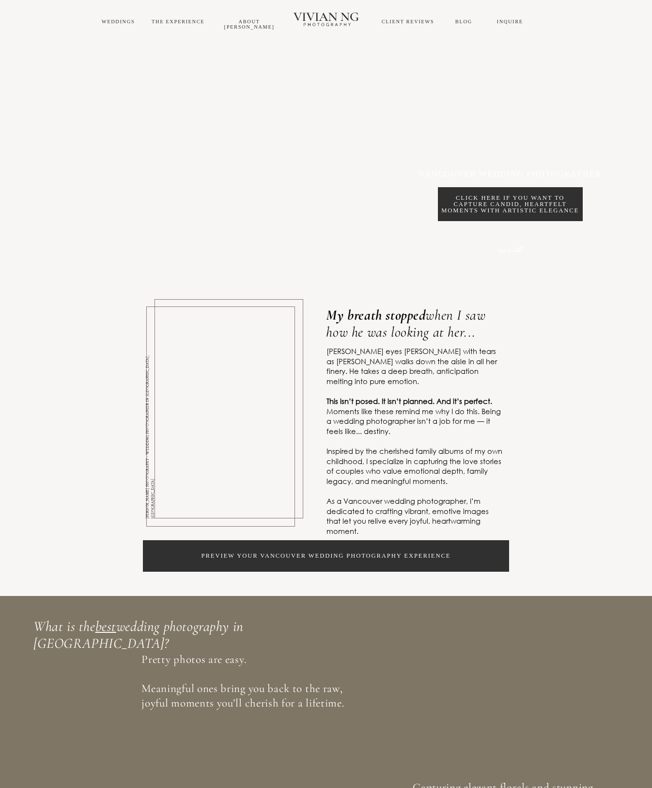 This screenshot has width=652, height=788. Describe the element at coordinates (106, 626) in the screenshot. I see `u: best` at that location.